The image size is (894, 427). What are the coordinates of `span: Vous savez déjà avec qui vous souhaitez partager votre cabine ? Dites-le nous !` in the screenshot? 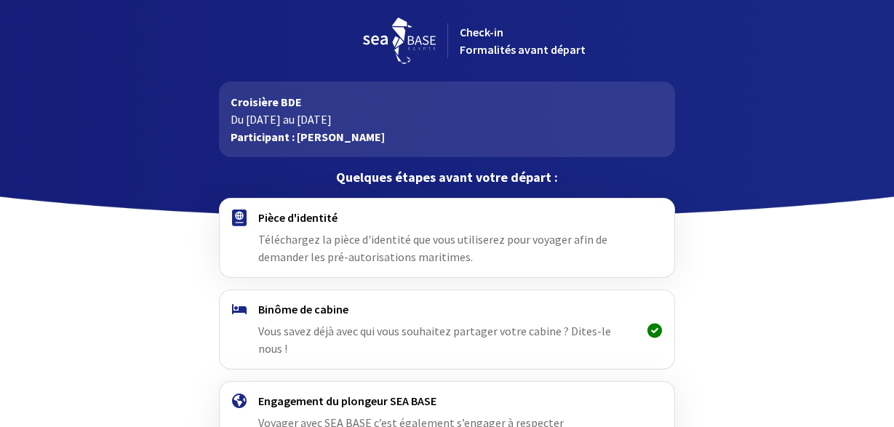 It's located at (434, 340).